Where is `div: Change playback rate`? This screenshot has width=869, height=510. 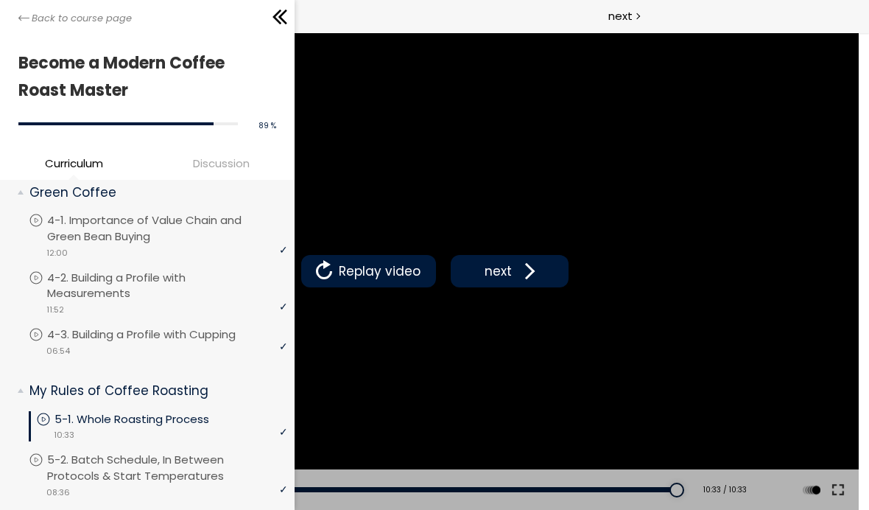
div: Change playback rate is located at coordinates (812, 458).